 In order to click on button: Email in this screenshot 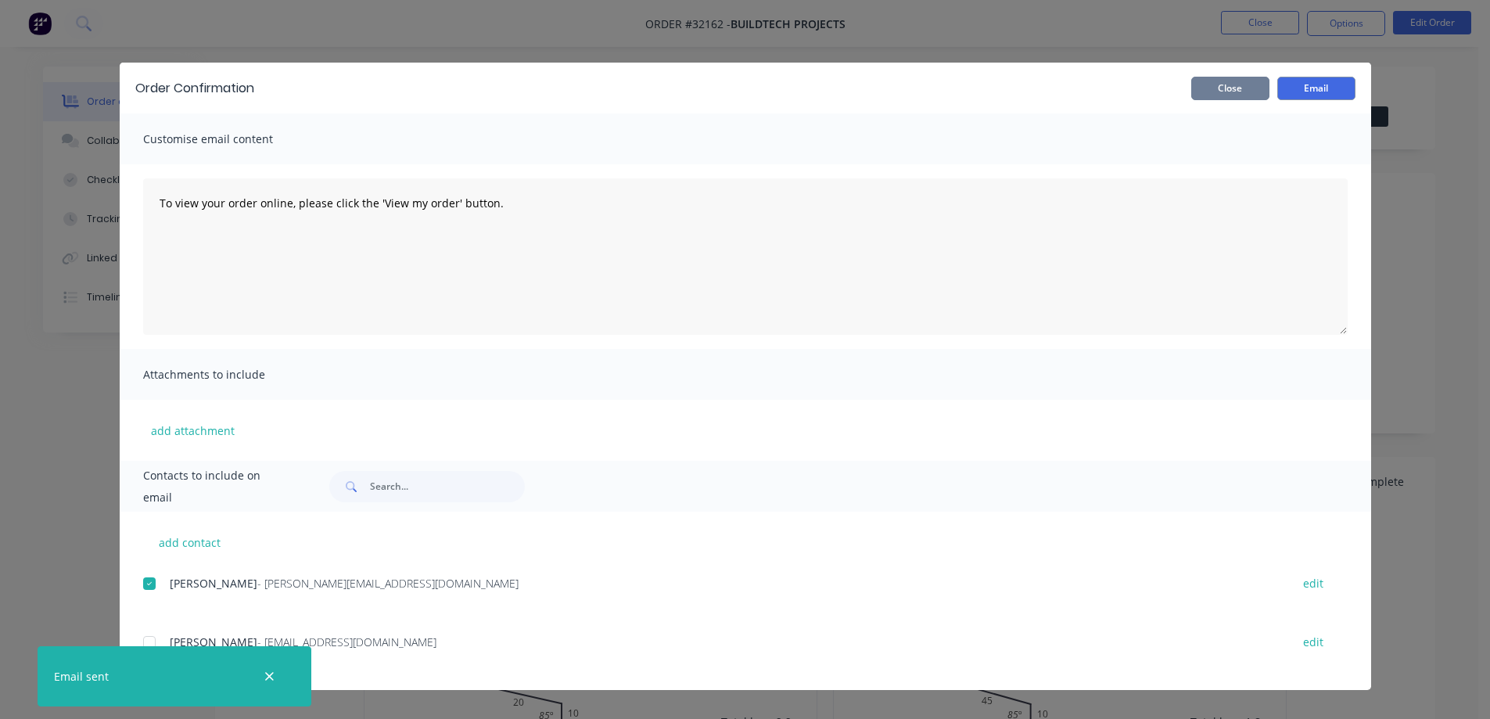, I will do `click(1316, 88)`.